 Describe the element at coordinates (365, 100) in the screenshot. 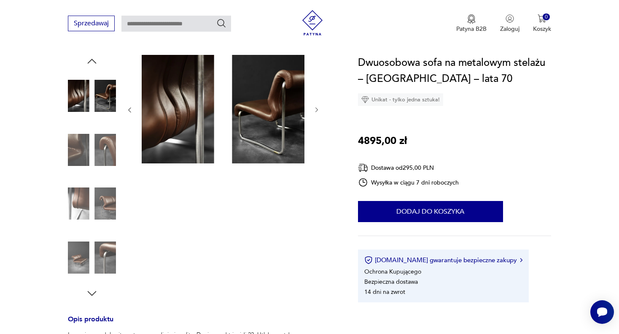

I see `img: Ikona diamentu` at that location.